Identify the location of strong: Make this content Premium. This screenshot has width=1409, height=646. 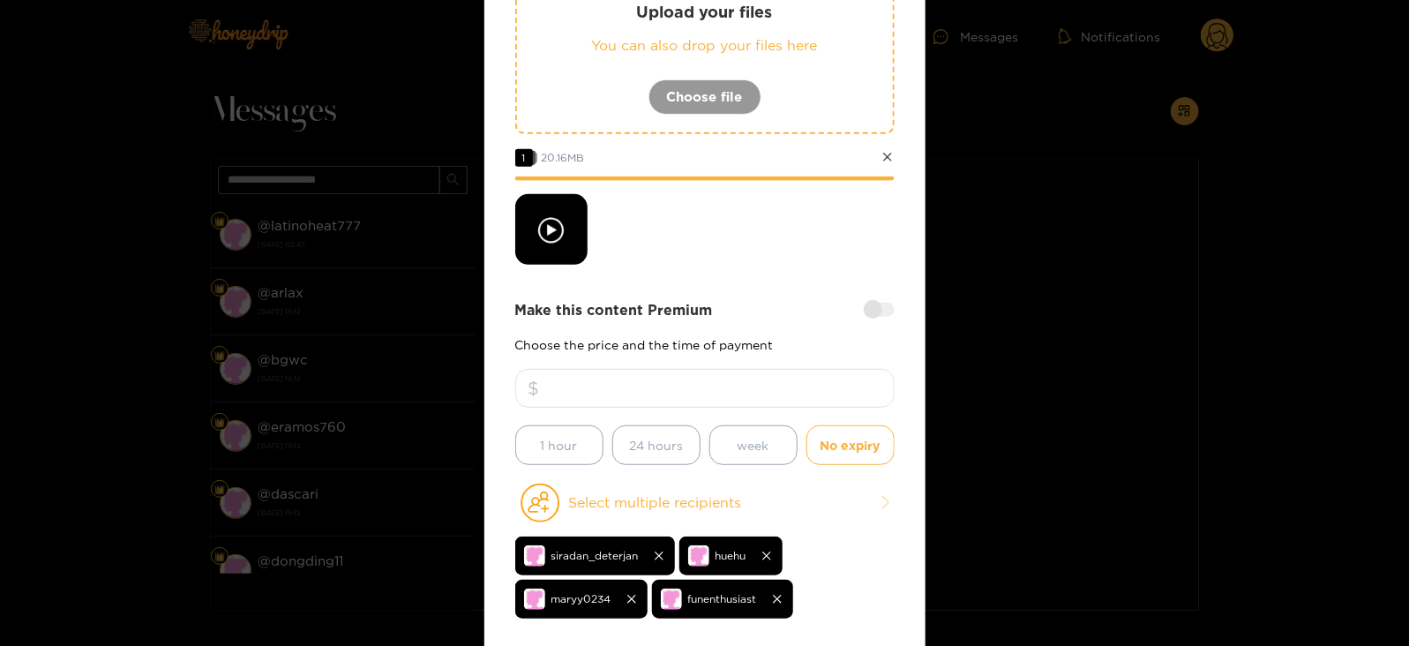
(614, 310).